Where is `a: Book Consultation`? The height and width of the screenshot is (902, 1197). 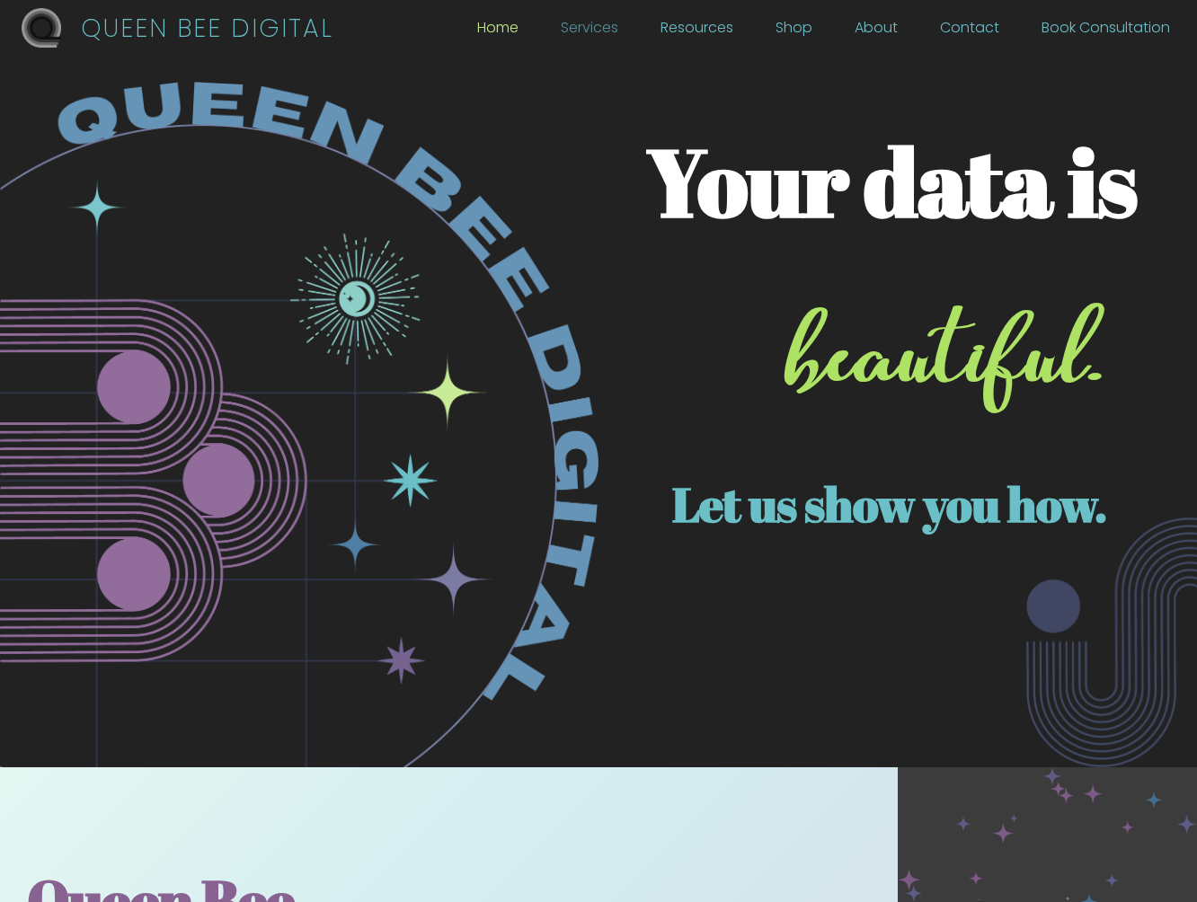 a: Book Consultation is located at coordinates (1105, 32).